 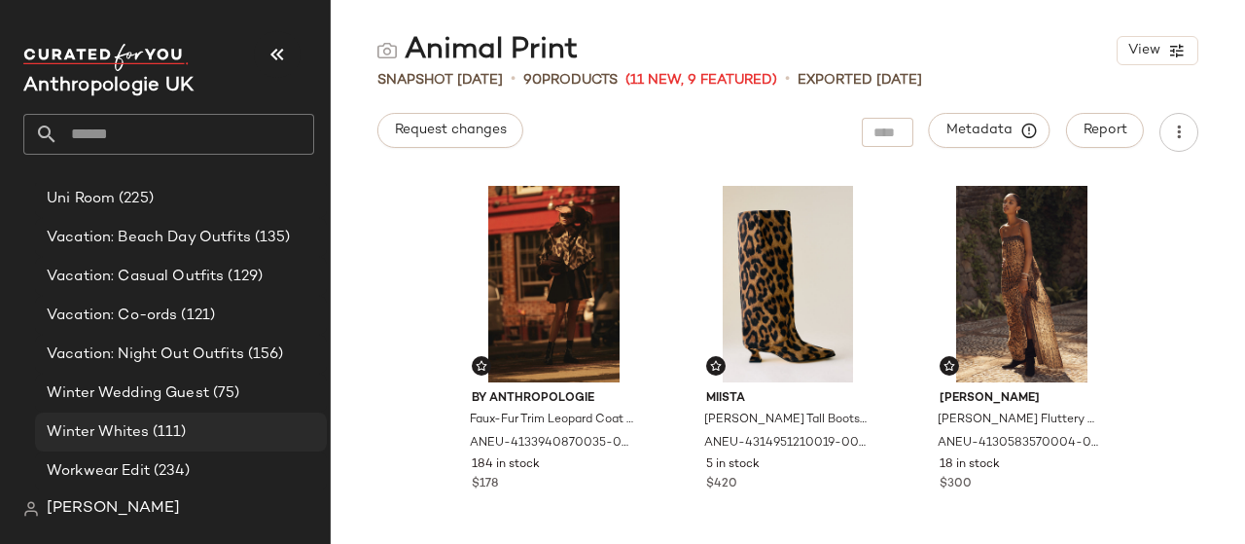 I want to click on span: Metadata, so click(x=989, y=130).